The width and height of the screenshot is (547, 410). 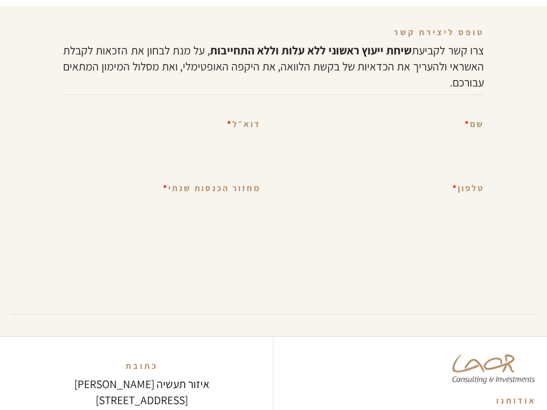 What do you see at coordinates (214, 188) in the screenshot?
I see `strong: מחזור הכנסות שנתי` at bounding box center [214, 188].